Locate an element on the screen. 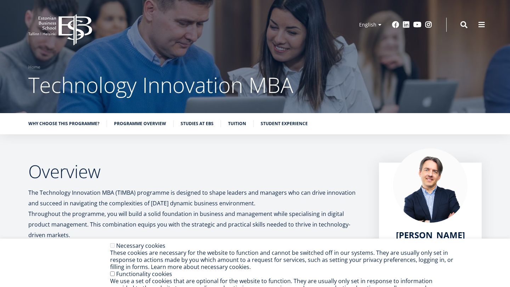  a: Tuition is located at coordinates (237, 124).